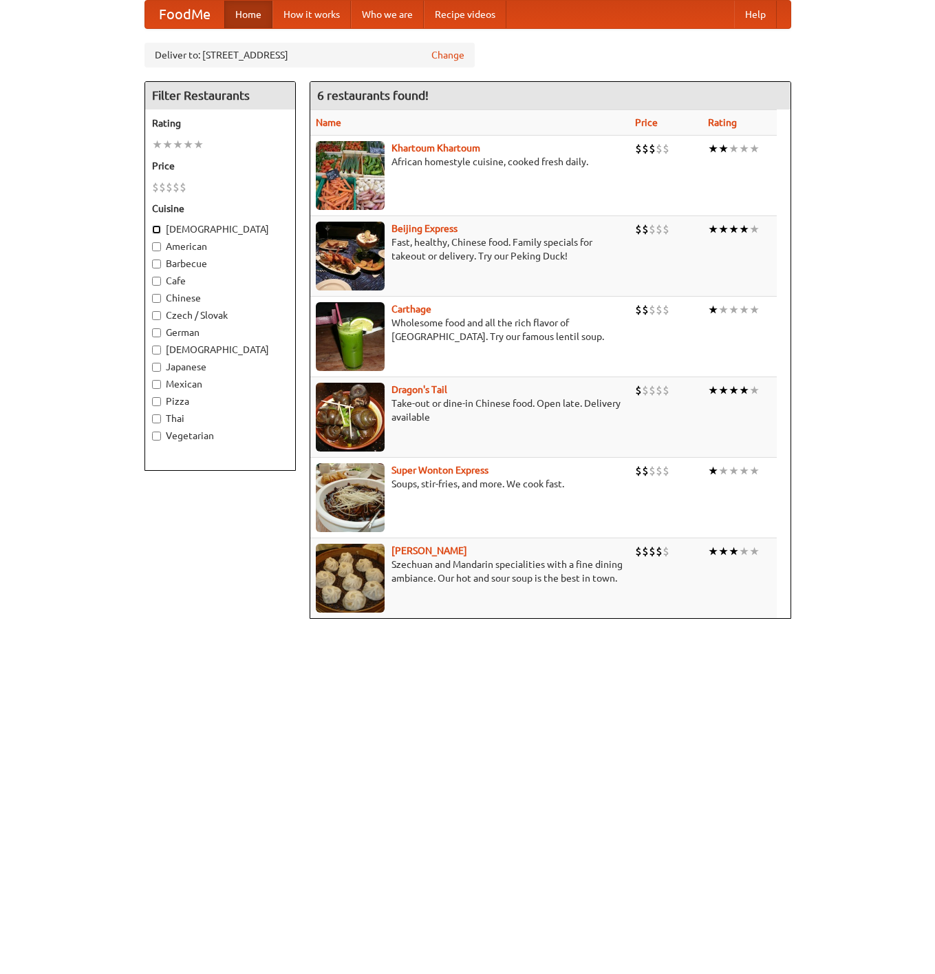  I want to click on input: Cafe, so click(156, 281).